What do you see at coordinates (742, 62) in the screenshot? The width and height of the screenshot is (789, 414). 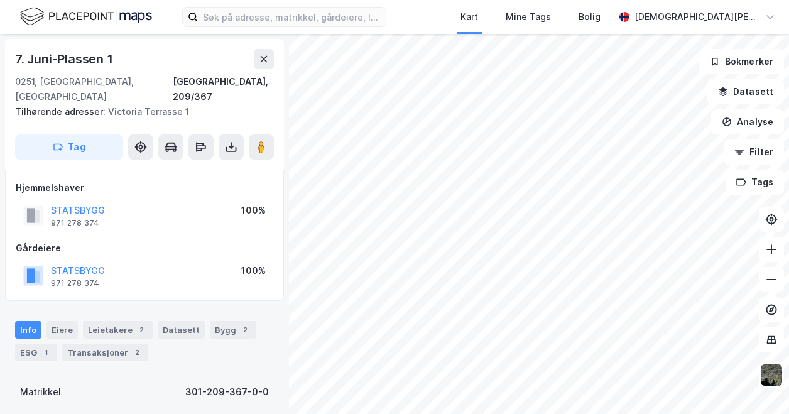 I see `button: Bokmerker` at bounding box center [742, 62].